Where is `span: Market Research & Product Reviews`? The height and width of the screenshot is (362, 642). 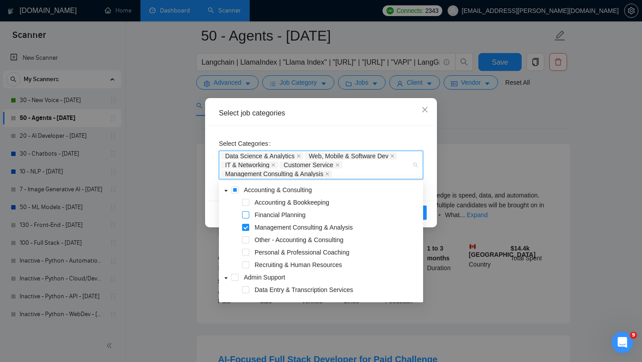
span: Market Research & Product Reviews is located at coordinates (337, 302).